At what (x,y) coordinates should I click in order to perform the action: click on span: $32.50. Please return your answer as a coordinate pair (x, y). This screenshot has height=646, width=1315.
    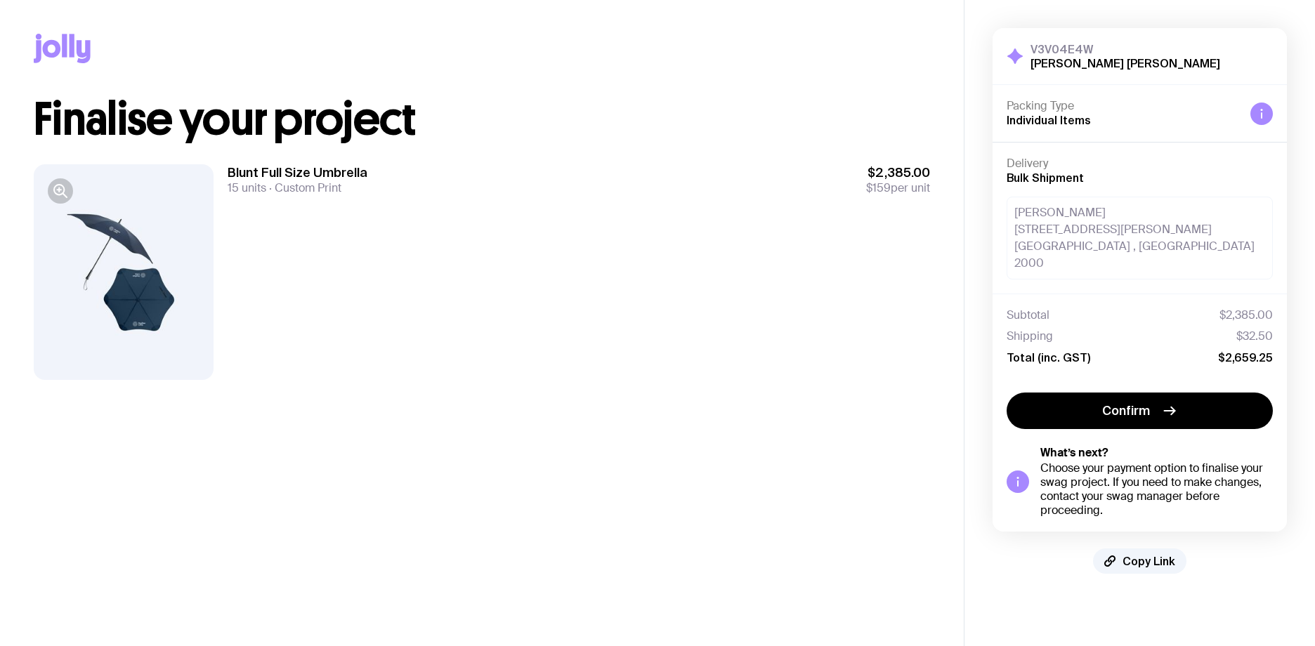
    Looking at the image, I should click on (1255, 336).